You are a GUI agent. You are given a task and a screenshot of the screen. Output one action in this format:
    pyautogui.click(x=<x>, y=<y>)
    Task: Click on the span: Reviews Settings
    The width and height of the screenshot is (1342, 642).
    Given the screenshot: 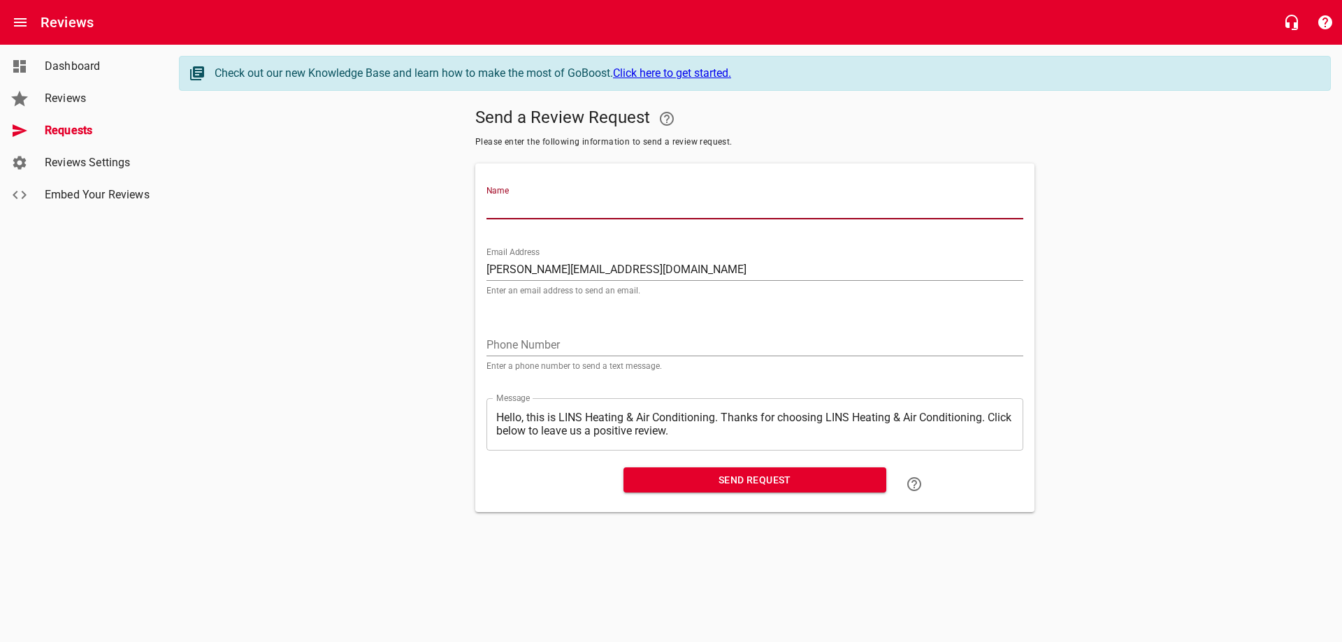 What is the action you would take?
    pyautogui.click(x=98, y=163)
    